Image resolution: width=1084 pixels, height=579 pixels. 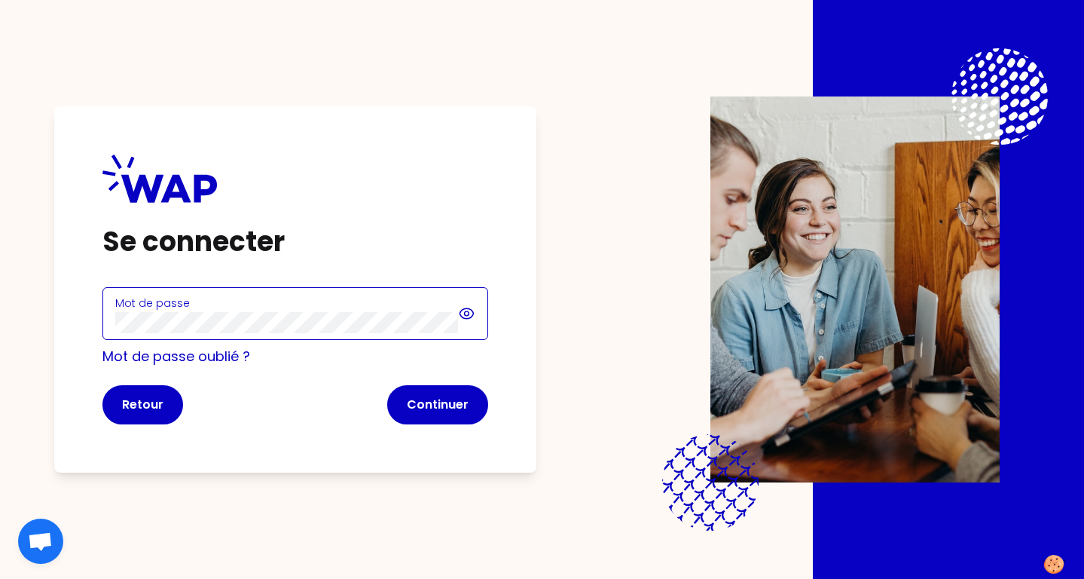 I want to click on div: Open chat, so click(x=41, y=541).